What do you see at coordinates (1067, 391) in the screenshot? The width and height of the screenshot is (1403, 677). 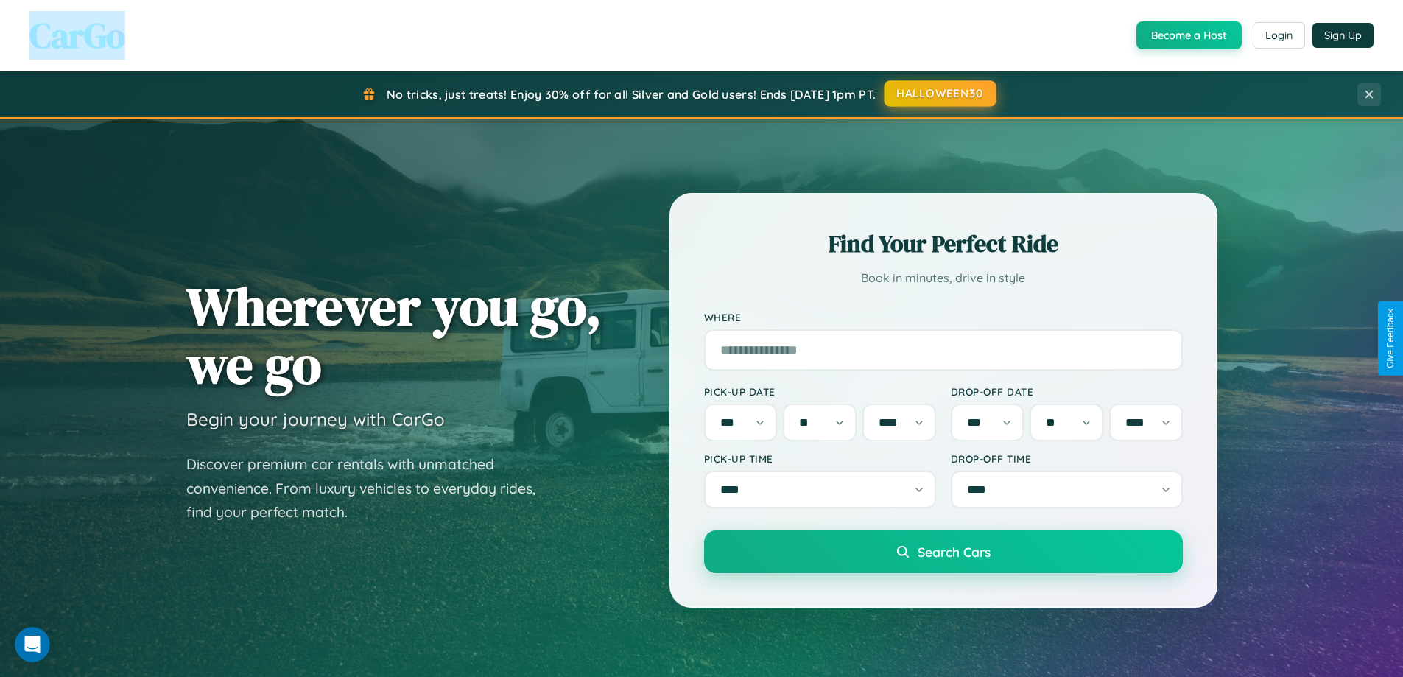 I see `label: Drop-off Date` at bounding box center [1067, 391].